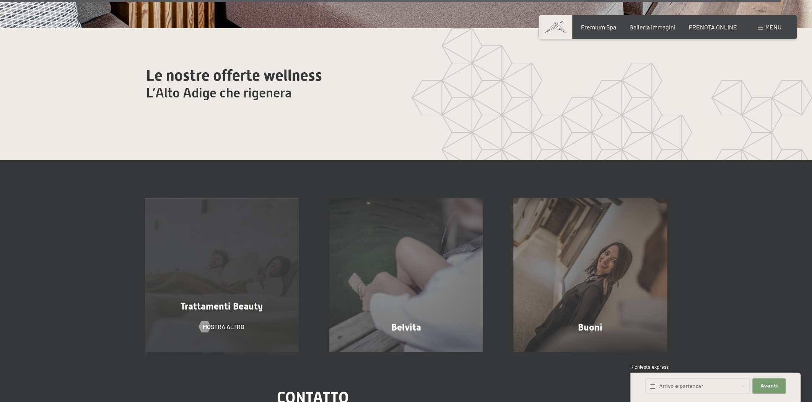 Image resolution: width=812 pixels, height=402 pixels. I want to click on a: Vacanze wellness in Alto Adige: 7.700m² di spa, 10 saune e… Buoni, so click(590, 275).